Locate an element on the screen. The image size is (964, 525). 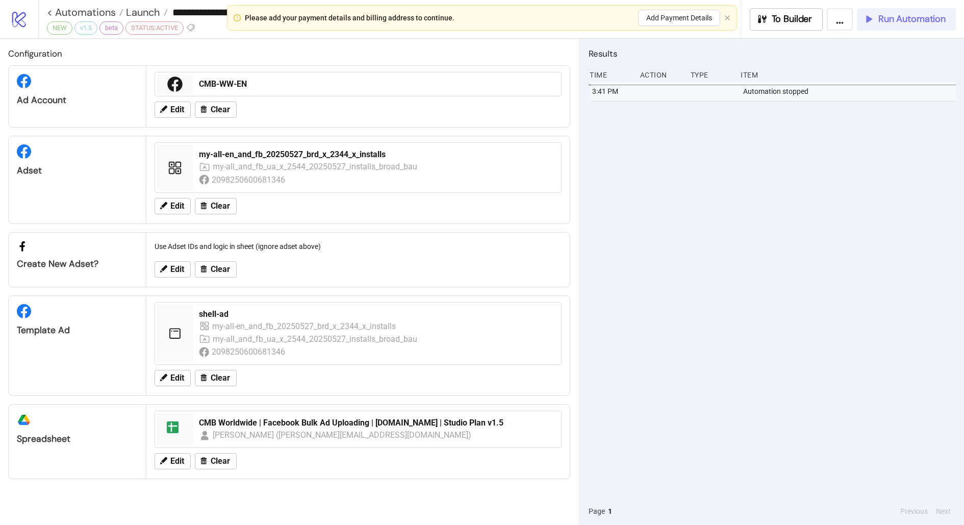
div: Time is located at coordinates (610, 75).